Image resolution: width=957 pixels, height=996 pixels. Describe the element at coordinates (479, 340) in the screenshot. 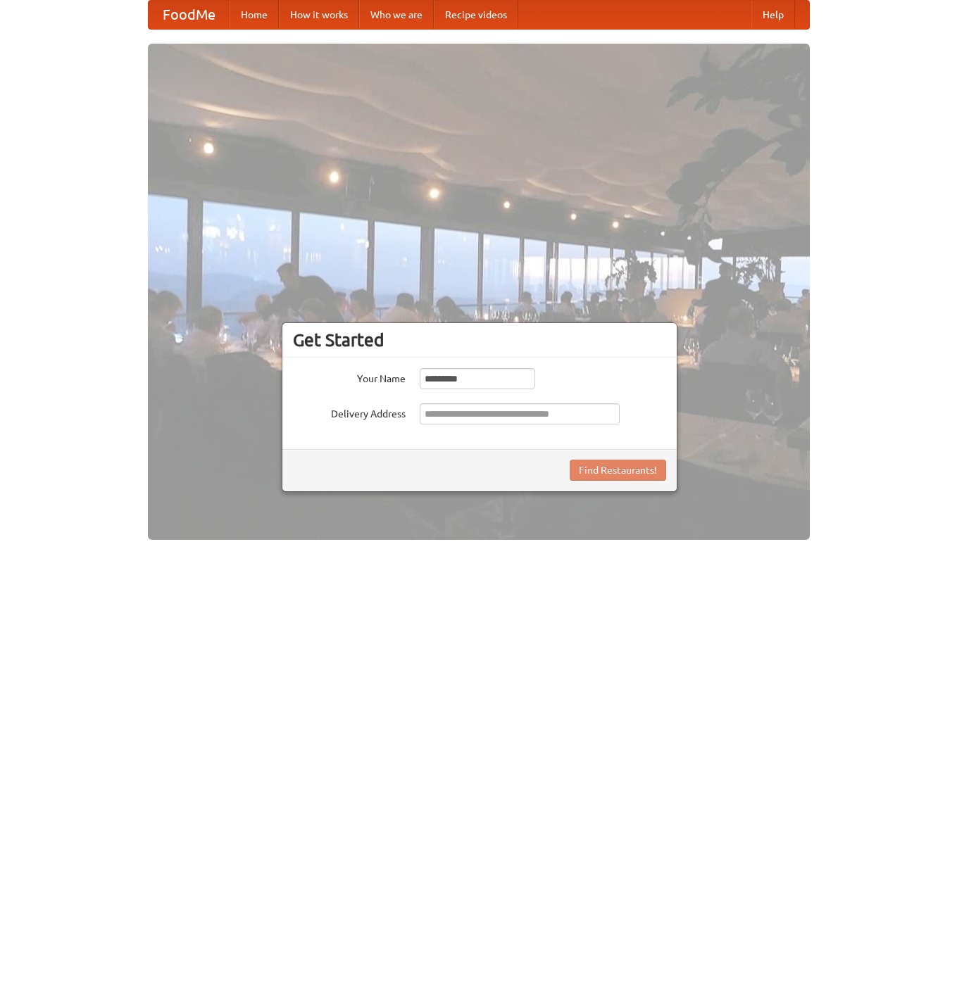

I see `h3: Get Started` at that location.